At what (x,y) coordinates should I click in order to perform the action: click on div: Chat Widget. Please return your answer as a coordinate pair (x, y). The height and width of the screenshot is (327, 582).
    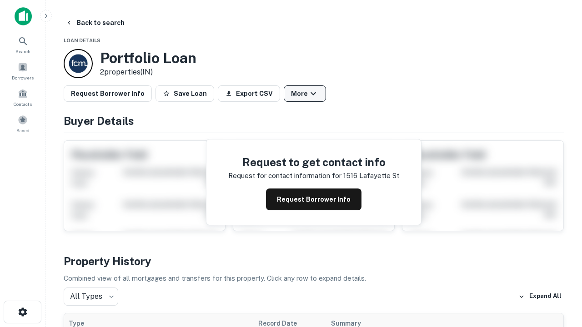
    Looking at the image, I should click on (559, 276).